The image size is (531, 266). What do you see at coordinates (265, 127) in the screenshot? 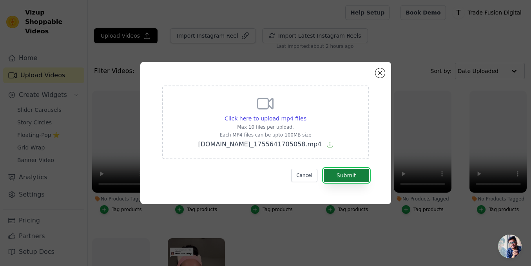
I see `p: Max 10 files per upload.` at bounding box center [265, 127].